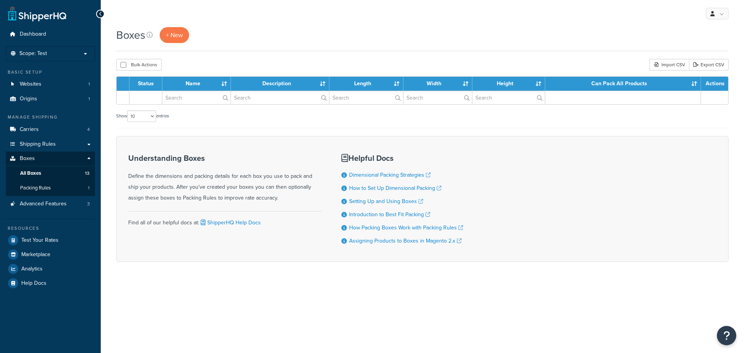  What do you see at coordinates (623, 84) in the screenshot?
I see `th: Can Pack All Products` at bounding box center [623, 84].